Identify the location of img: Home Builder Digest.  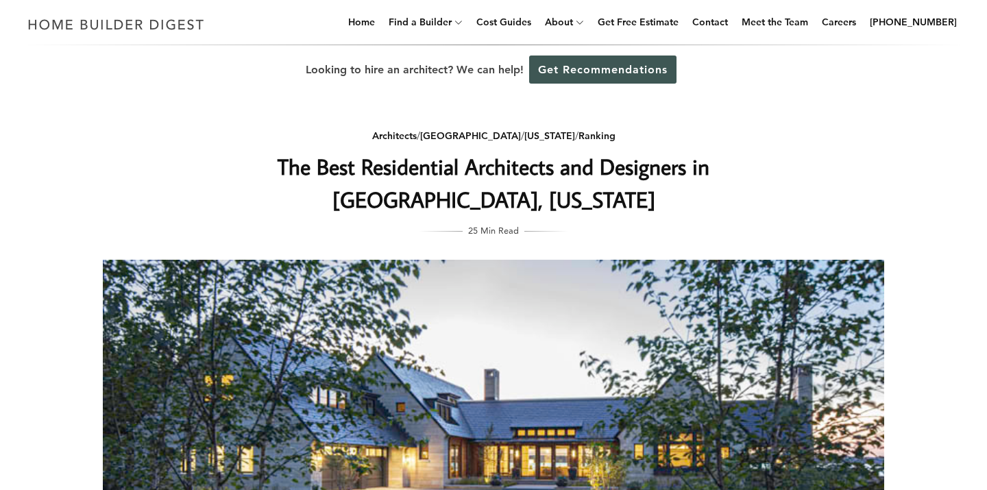
(116, 24).